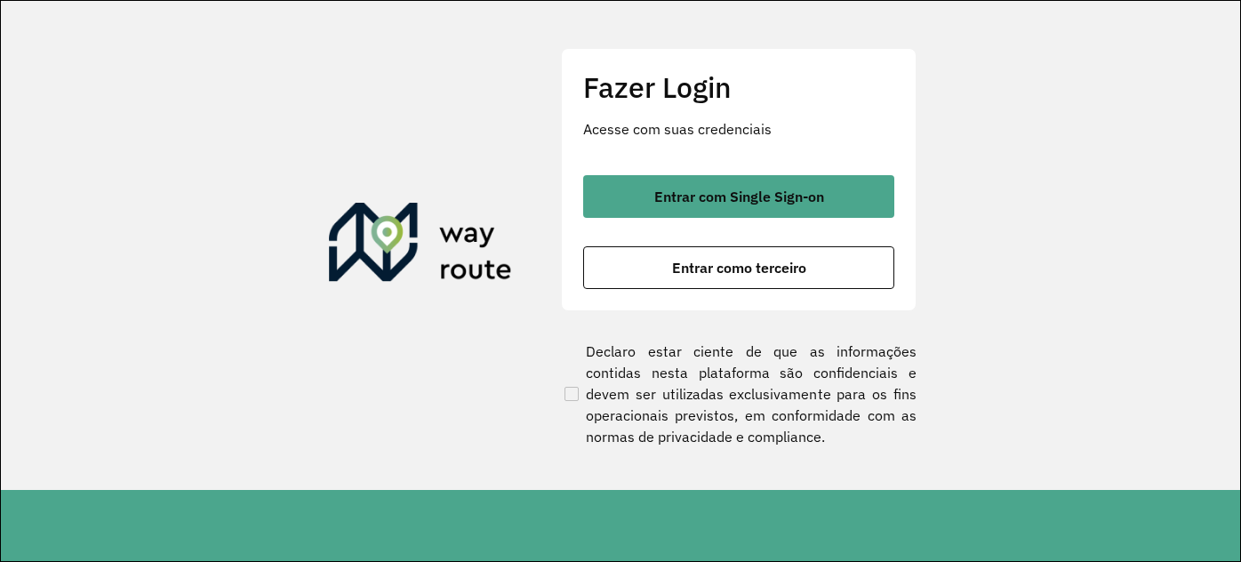  What do you see at coordinates (739, 87) in the screenshot?
I see `h2: Fazer Login` at bounding box center [739, 87].